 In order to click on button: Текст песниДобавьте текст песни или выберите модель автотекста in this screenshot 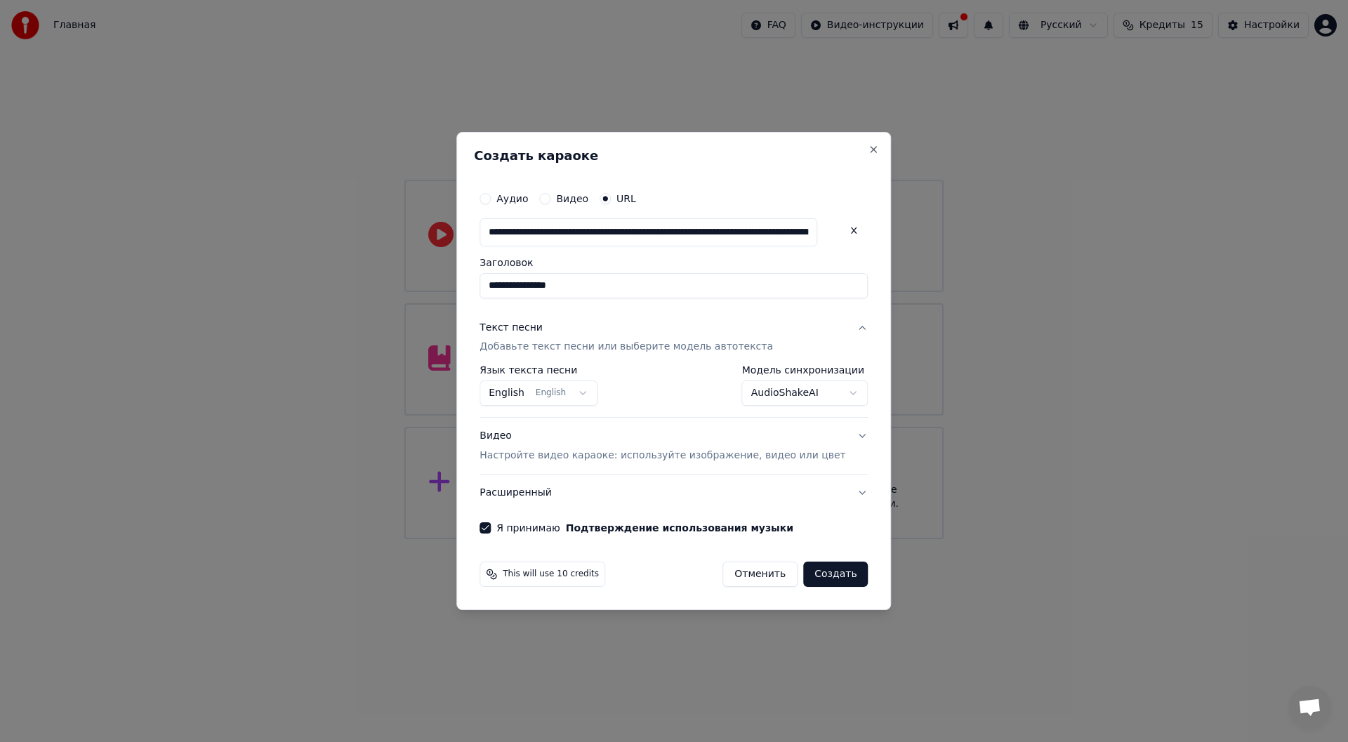, I will do `click(674, 338)`.